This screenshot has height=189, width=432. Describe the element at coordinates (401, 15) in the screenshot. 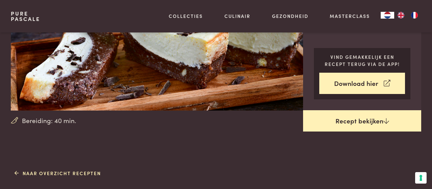

I see `aside: Language selected: Nederlands` at that location.